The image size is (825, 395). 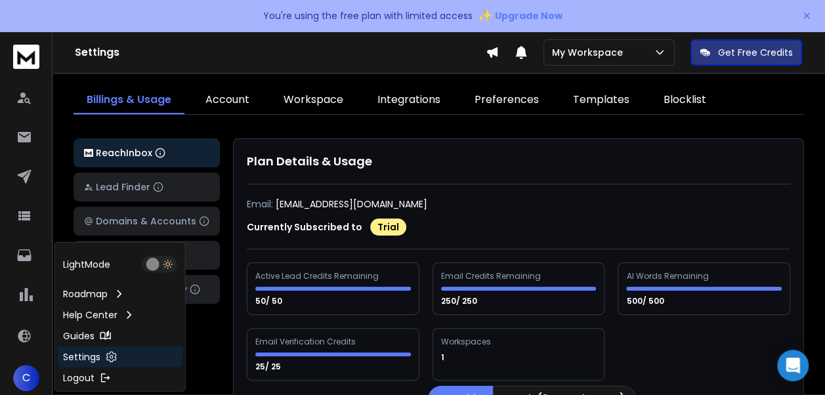 What do you see at coordinates (227, 100) in the screenshot?
I see `a: Account` at bounding box center [227, 100].